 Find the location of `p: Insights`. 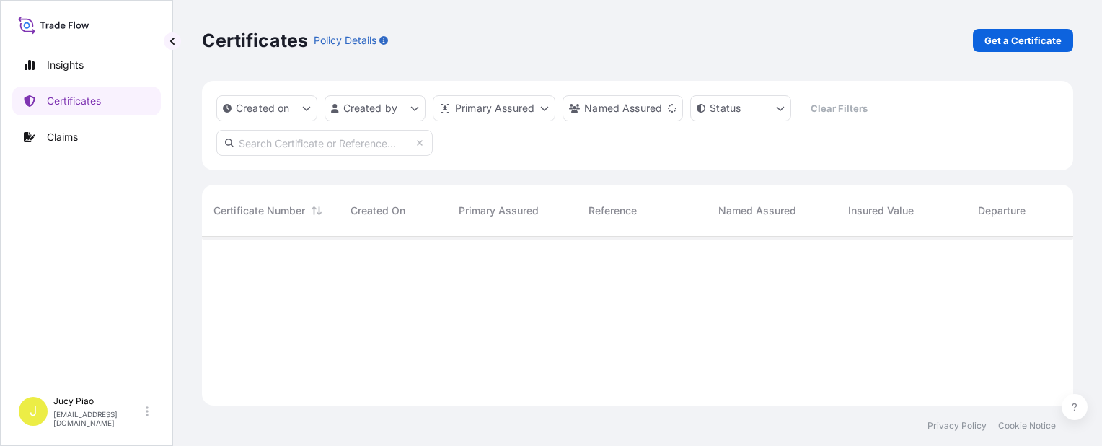

p: Insights is located at coordinates (65, 65).